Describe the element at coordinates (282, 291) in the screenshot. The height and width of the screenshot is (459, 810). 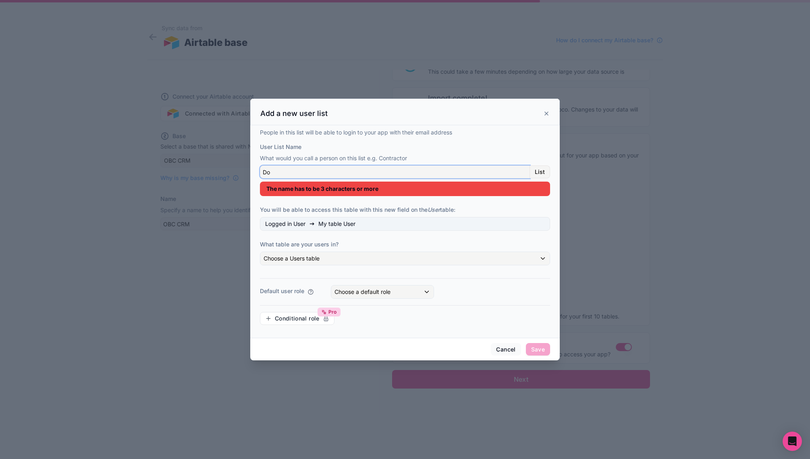
I see `label: Default user role` at that location.